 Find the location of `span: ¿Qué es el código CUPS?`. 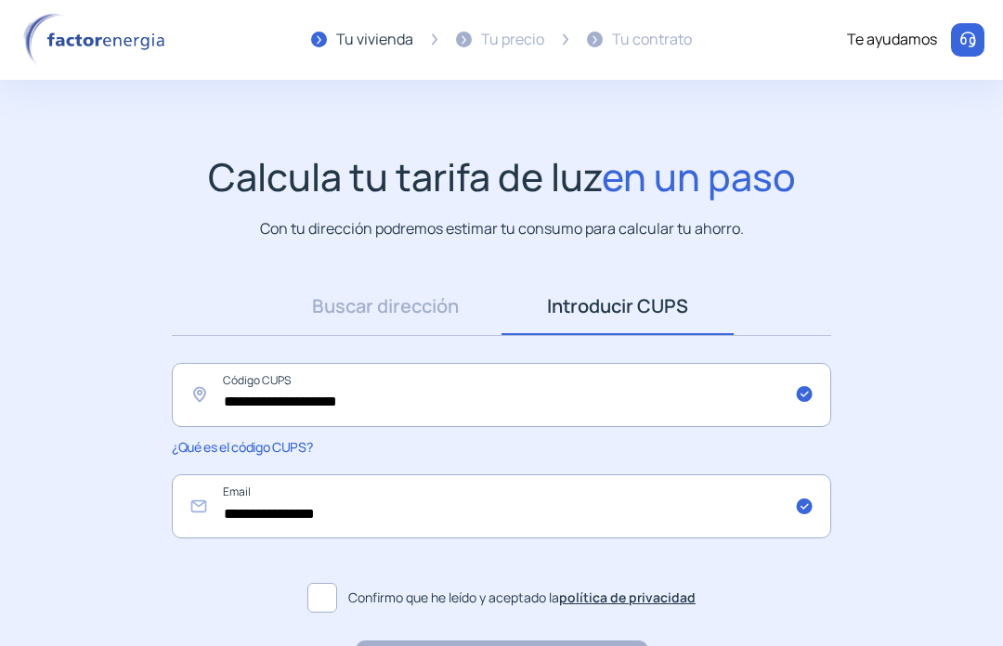

span: ¿Qué es el código CUPS? is located at coordinates (241, 447).